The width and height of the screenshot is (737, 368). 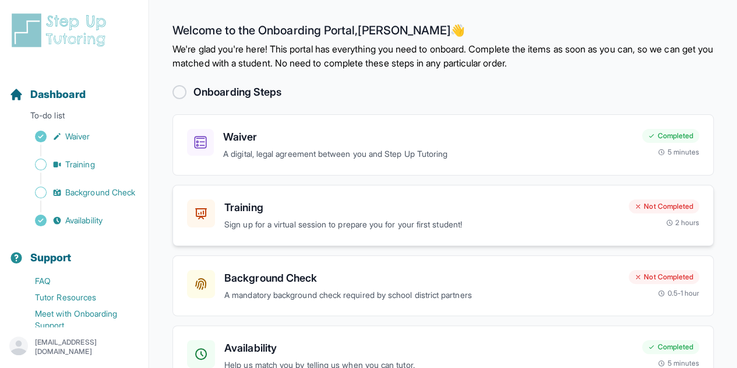 I want to click on a: Training, so click(x=79, y=164).